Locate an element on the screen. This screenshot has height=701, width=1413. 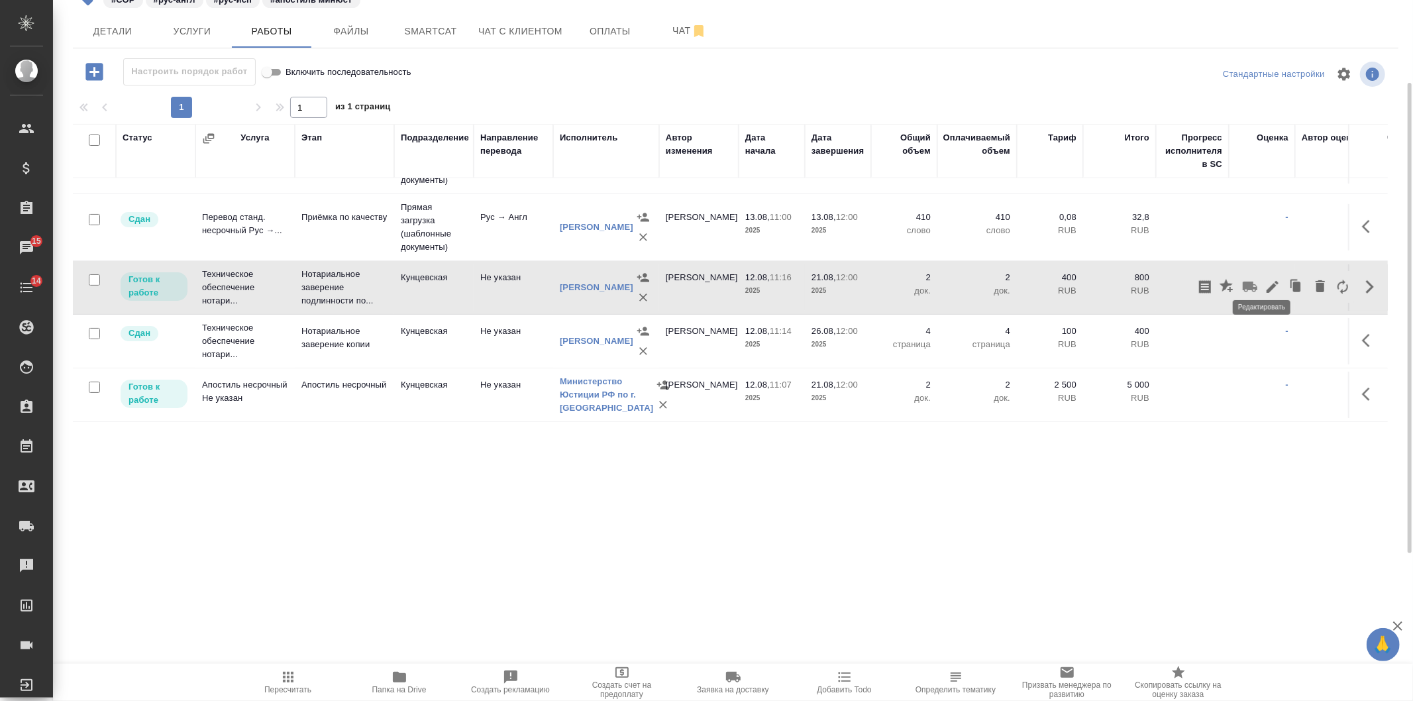
span: из 1 страниц is located at coordinates (363, 108).